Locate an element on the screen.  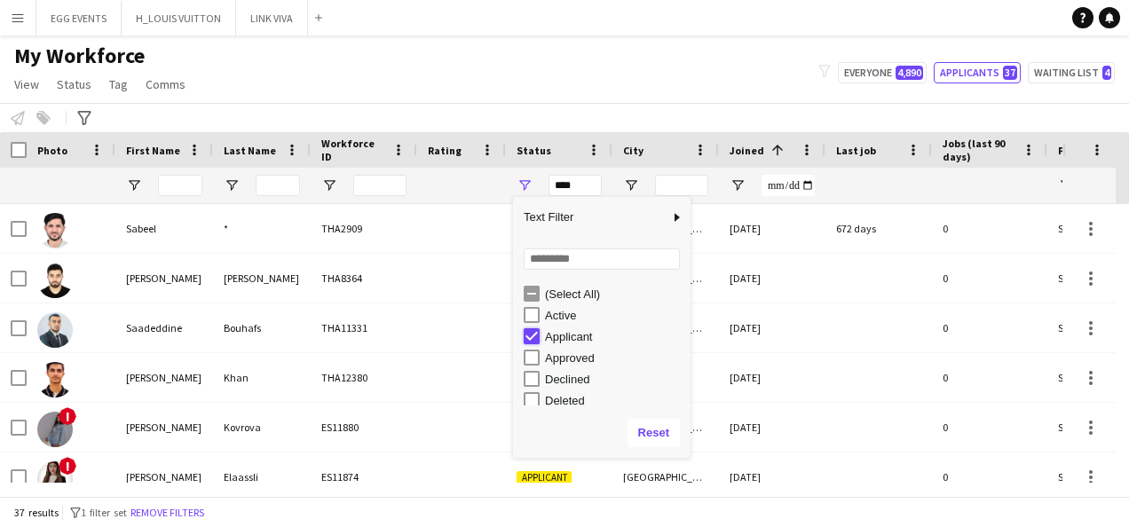
div: THA11331 is located at coordinates (364, 327).